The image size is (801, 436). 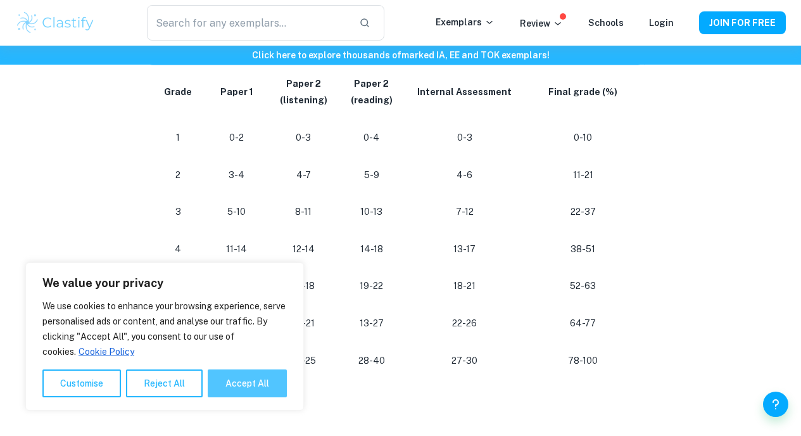 What do you see at coordinates (303, 92) in the screenshot?
I see `strong: Paper 2 (listening)` at bounding box center [303, 92].